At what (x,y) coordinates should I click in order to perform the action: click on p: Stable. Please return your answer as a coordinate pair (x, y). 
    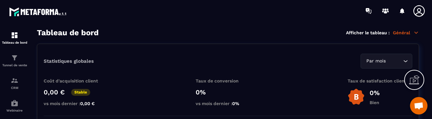
    Looking at the image, I should click on (81, 92).